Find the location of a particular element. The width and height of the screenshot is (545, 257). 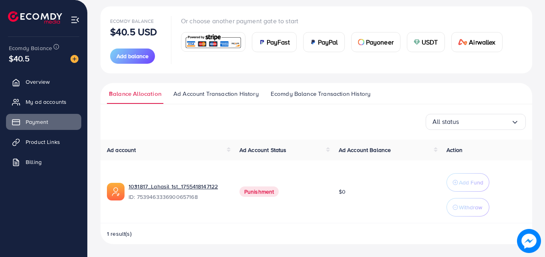

span: ID: 7539463336900657168 is located at coordinates (177, 196).